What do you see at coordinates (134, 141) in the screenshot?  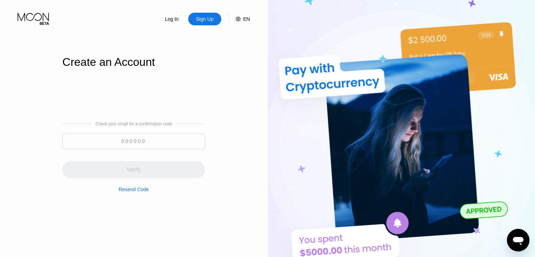 I see `input: 000000` at bounding box center [134, 141].